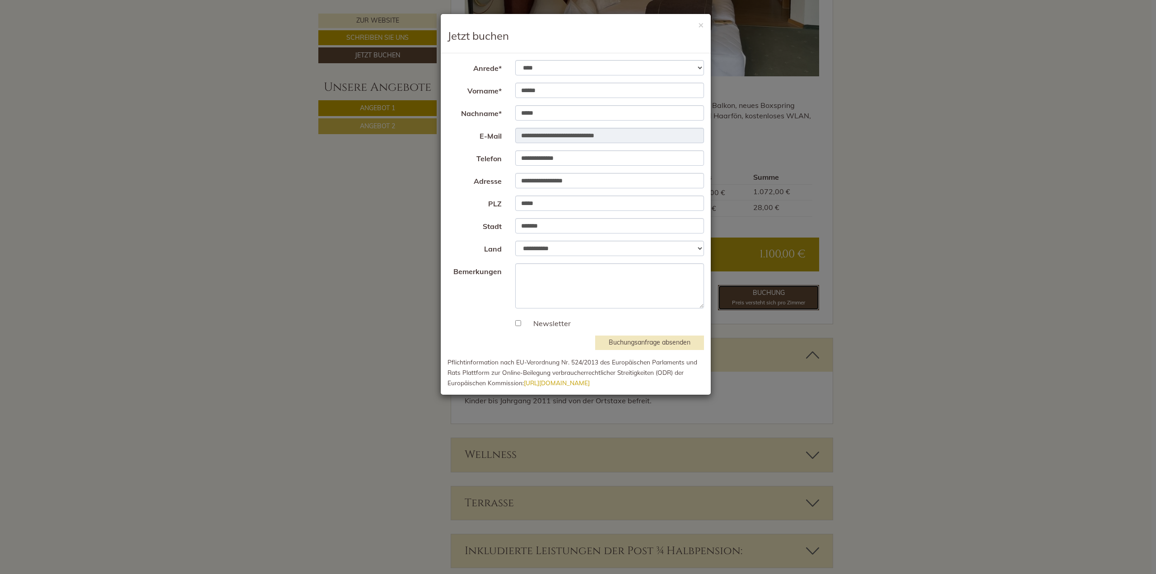 This screenshot has width=1156, height=574. I want to click on small: Pflichtinformation nach EU-Verordnung Nr. 524/2013 des Europäischen Parlaments und Rats Plattform..., so click(572, 372).